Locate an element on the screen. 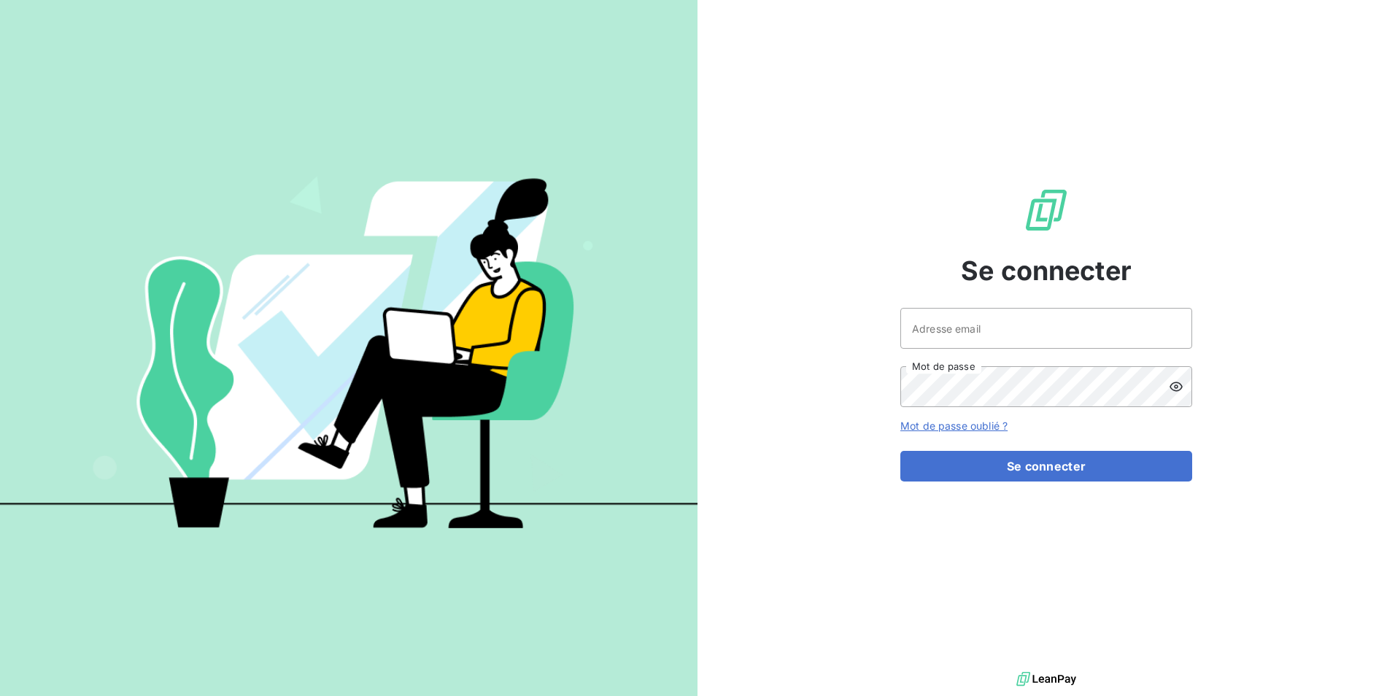 The height and width of the screenshot is (696, 1395). button: Se connecter is located at coordinates (1046, 466).